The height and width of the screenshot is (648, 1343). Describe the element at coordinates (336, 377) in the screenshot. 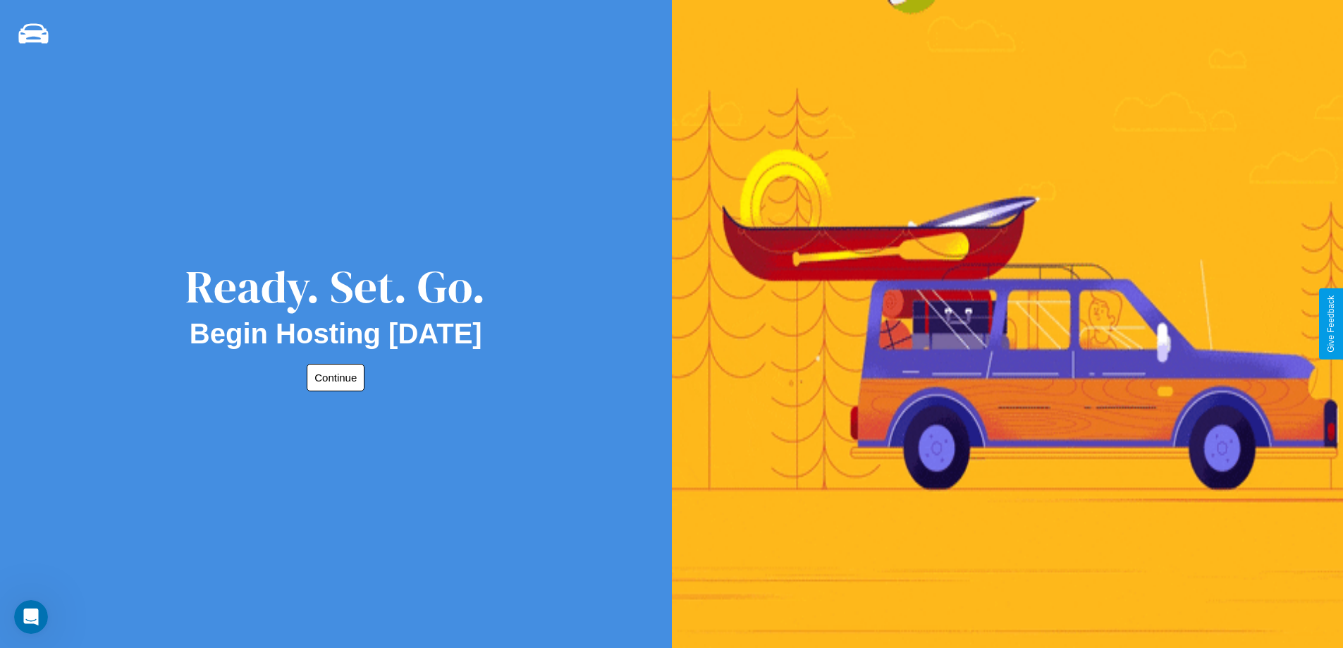

I see `button: Continue` at that location.